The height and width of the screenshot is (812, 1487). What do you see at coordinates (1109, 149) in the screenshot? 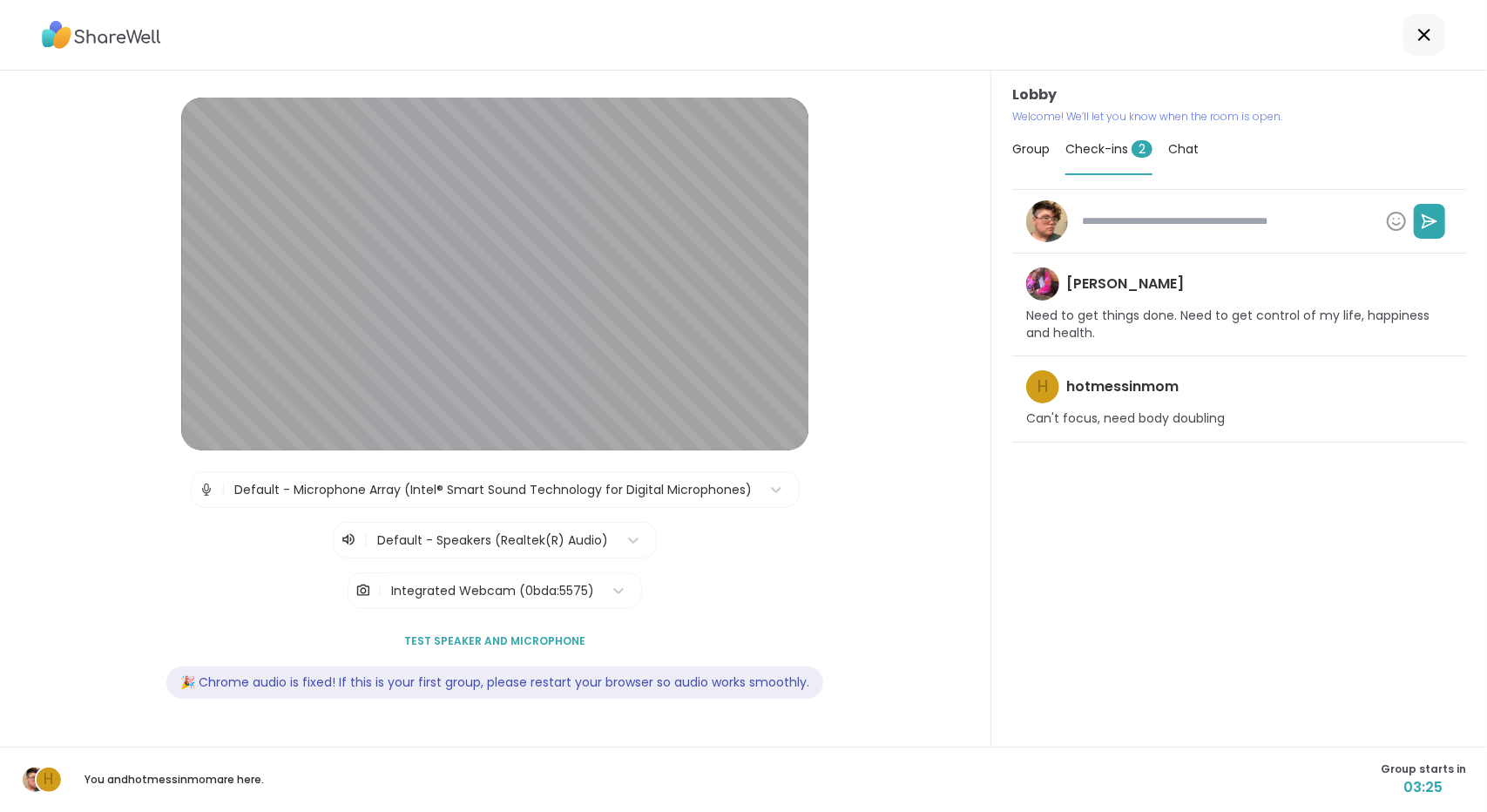
I see `span: Check-ins` at bounding box center [1109, 149].